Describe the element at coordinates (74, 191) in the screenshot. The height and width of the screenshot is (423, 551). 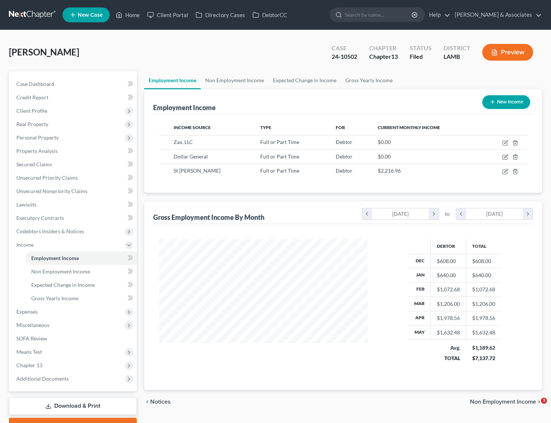
I see `a: Unsecured Nonpriority Claims` at that location.